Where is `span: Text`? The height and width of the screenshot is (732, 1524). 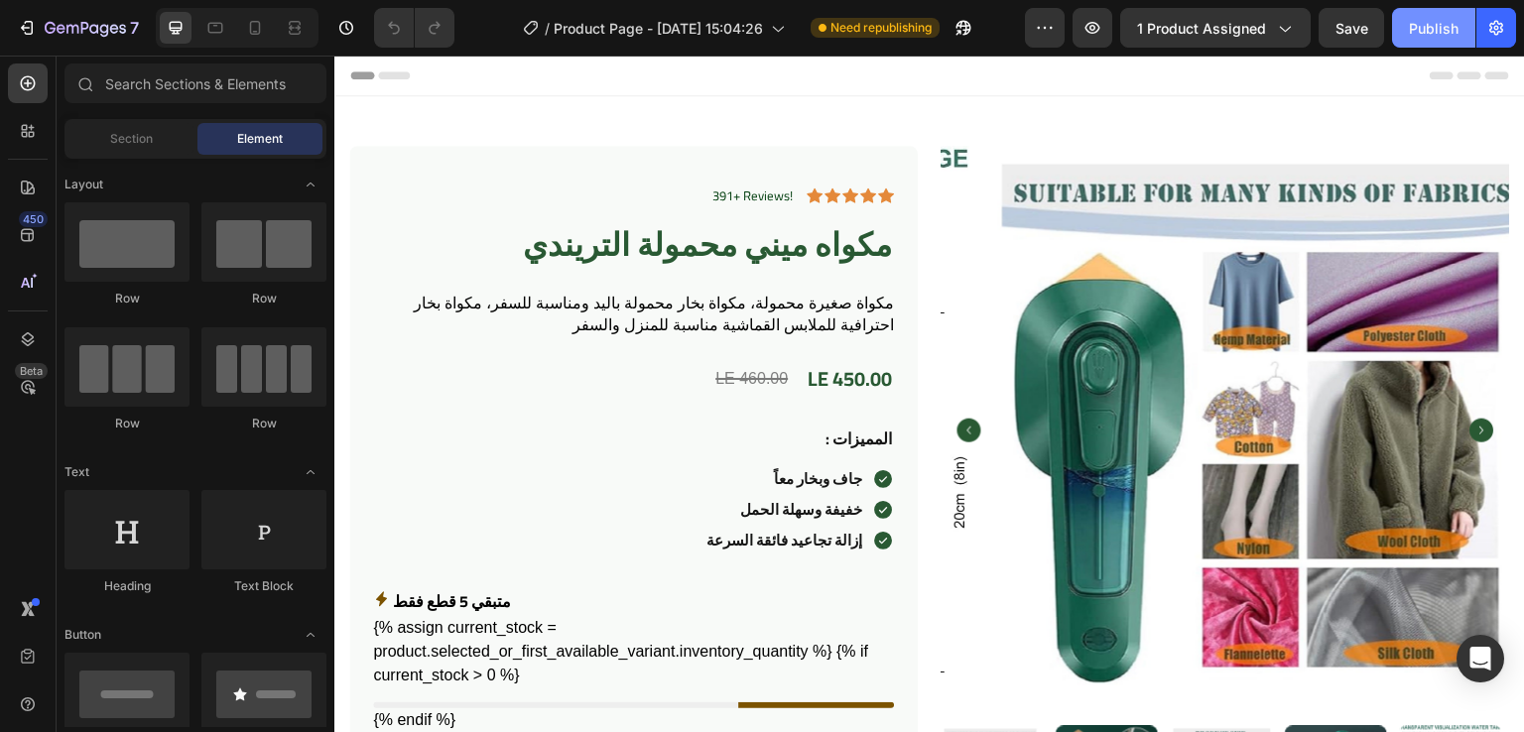
span: Text is located at coordinates (76, 472).